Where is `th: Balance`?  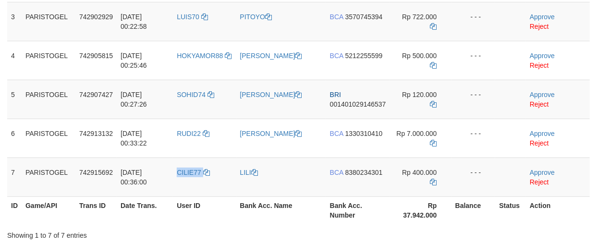 th: Balance is located at coordinates (473, 210).